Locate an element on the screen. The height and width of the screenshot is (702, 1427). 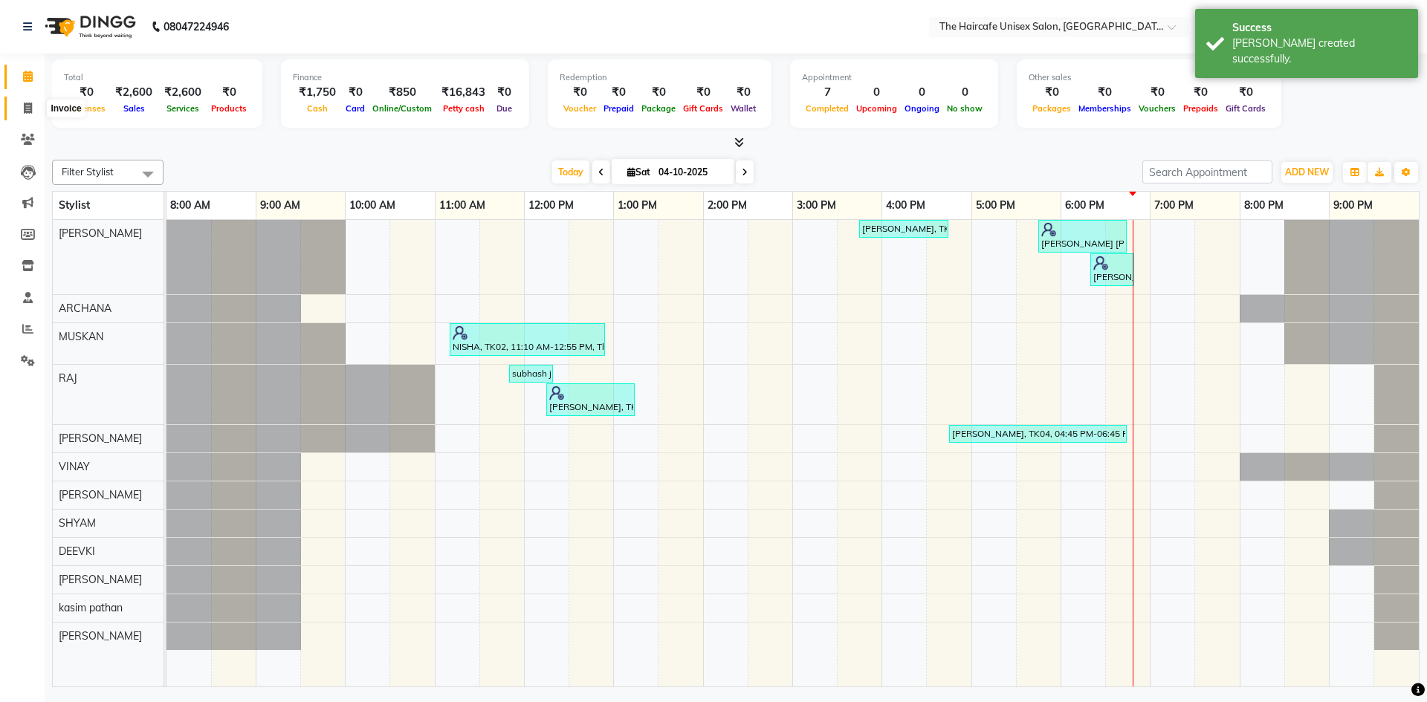
span: DEEVKI is located at coordinates (77, 551).